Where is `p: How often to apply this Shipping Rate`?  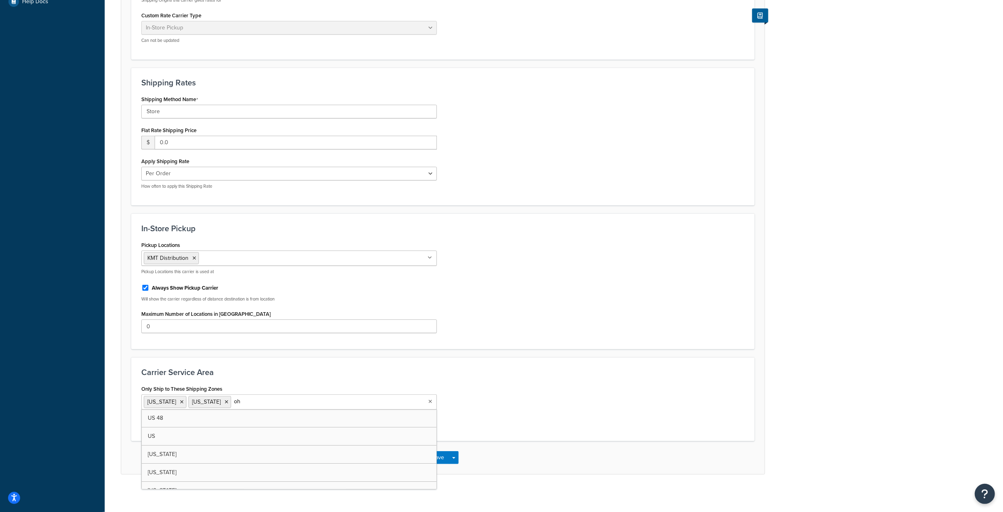
p: How often to apply this Shipping Rate is located at coordinates (289, 186).